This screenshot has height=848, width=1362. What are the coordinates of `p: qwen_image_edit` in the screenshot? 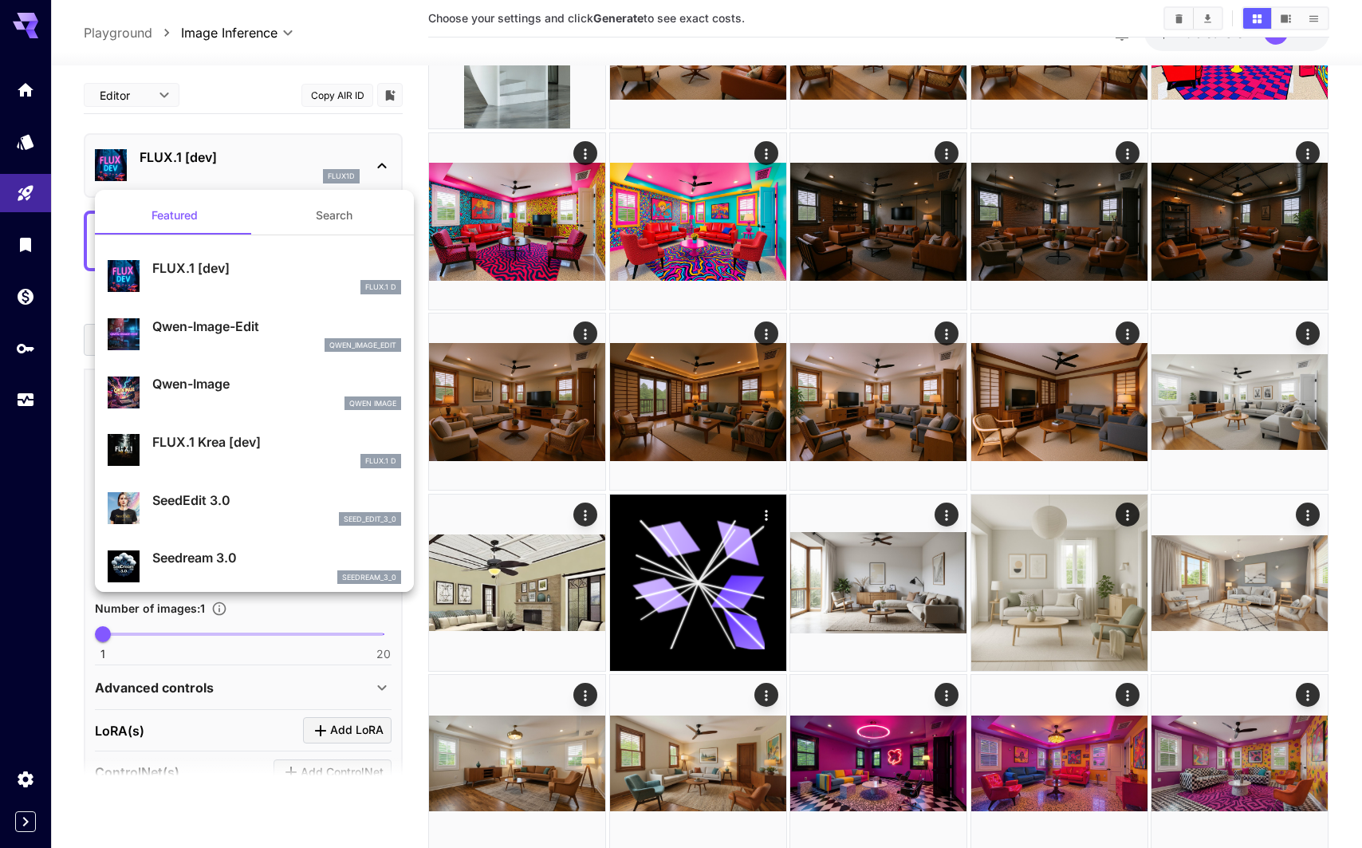 It's located at (363, 345).